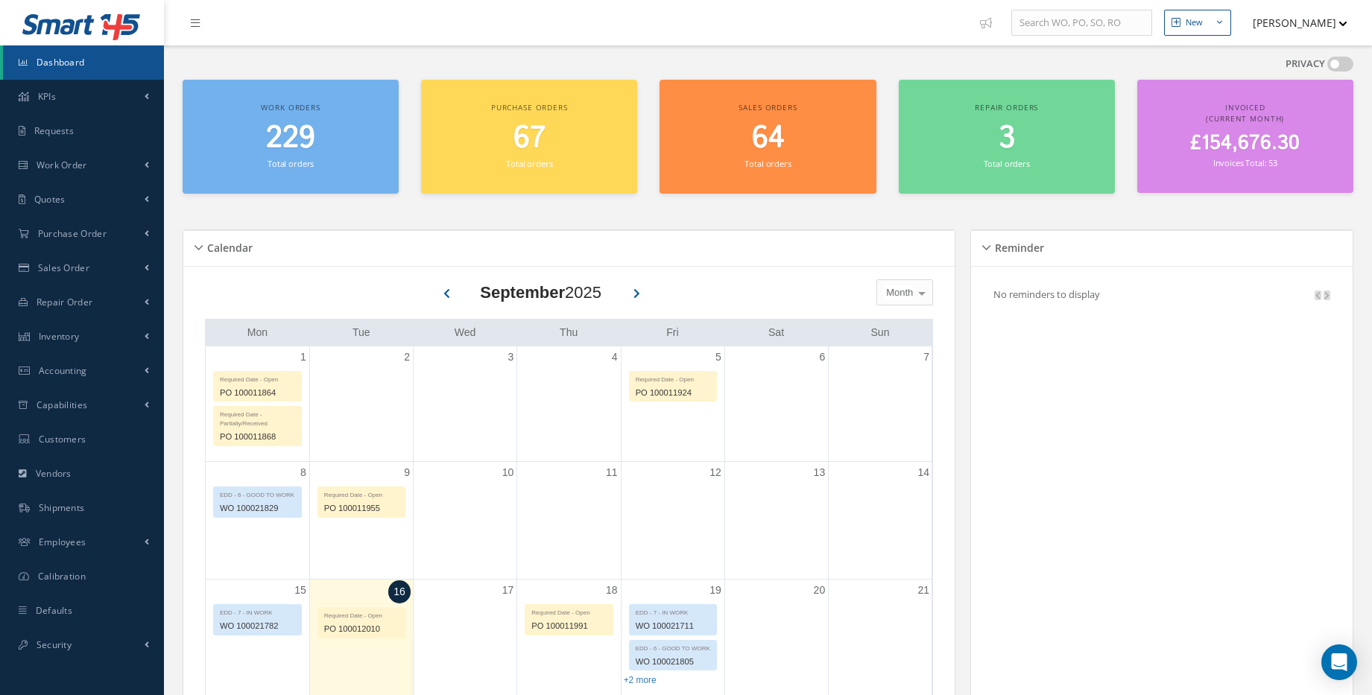  I want to click on a: September 14, 2025, so click(923, 472).